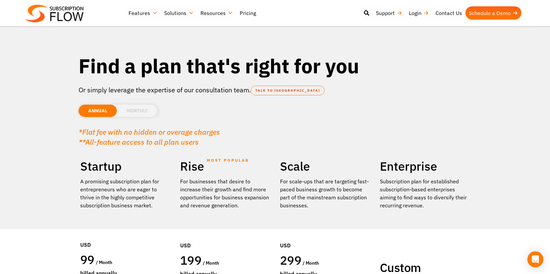 This screenshot has height=274, width=550. Describe the element at coordinates (275, 90) in the screenshot. I see `p: Or simply leverage the expertise of our consultation team.` at that location.